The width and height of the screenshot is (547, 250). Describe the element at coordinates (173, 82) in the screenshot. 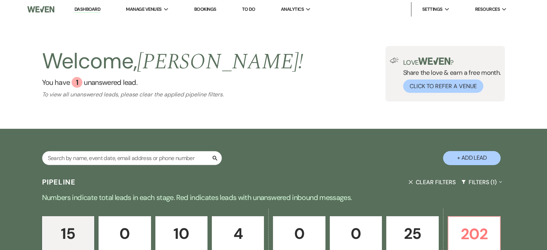

I see `a: You have 1 unanswered lead.` at that location.